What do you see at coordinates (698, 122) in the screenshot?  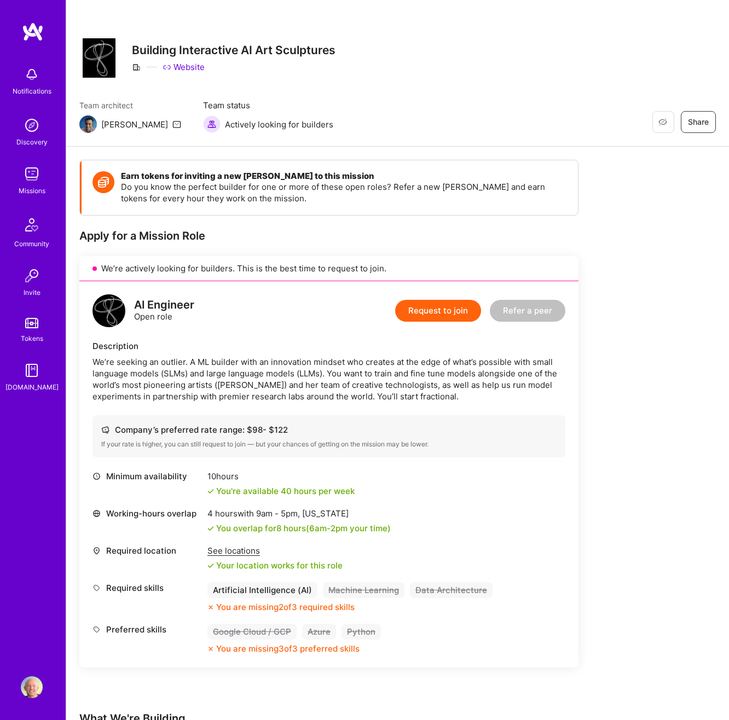 I see `button: Share` at bounding box center [698, 122].